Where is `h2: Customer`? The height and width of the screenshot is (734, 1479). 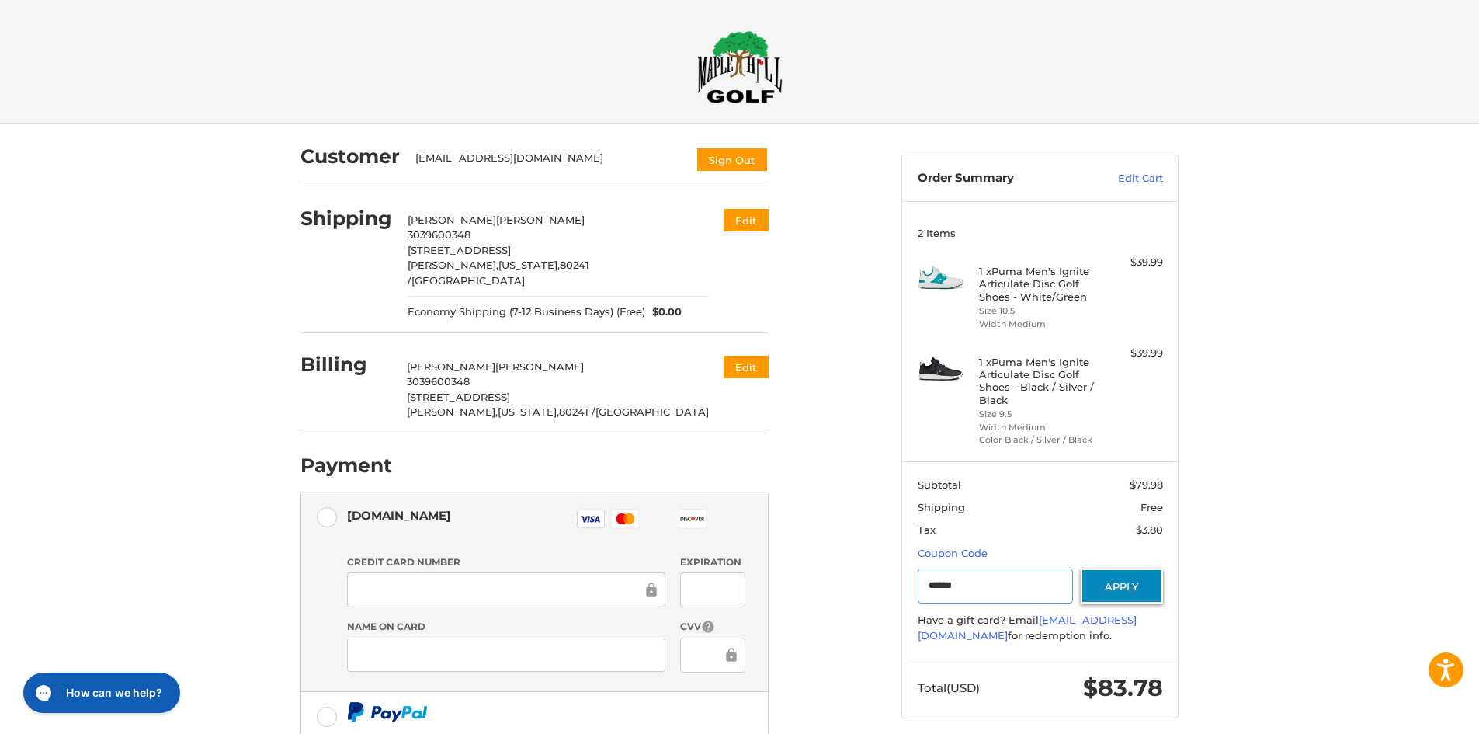 h2: Customer is located at coordinates (350, 156).